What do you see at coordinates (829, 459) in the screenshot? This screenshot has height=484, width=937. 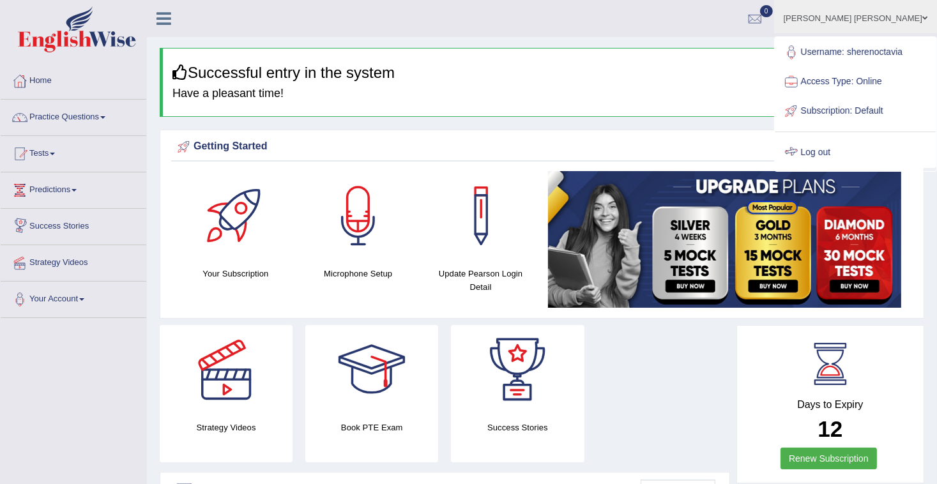 I see `a: Renew Subscription` at bounding box center [829, 459].